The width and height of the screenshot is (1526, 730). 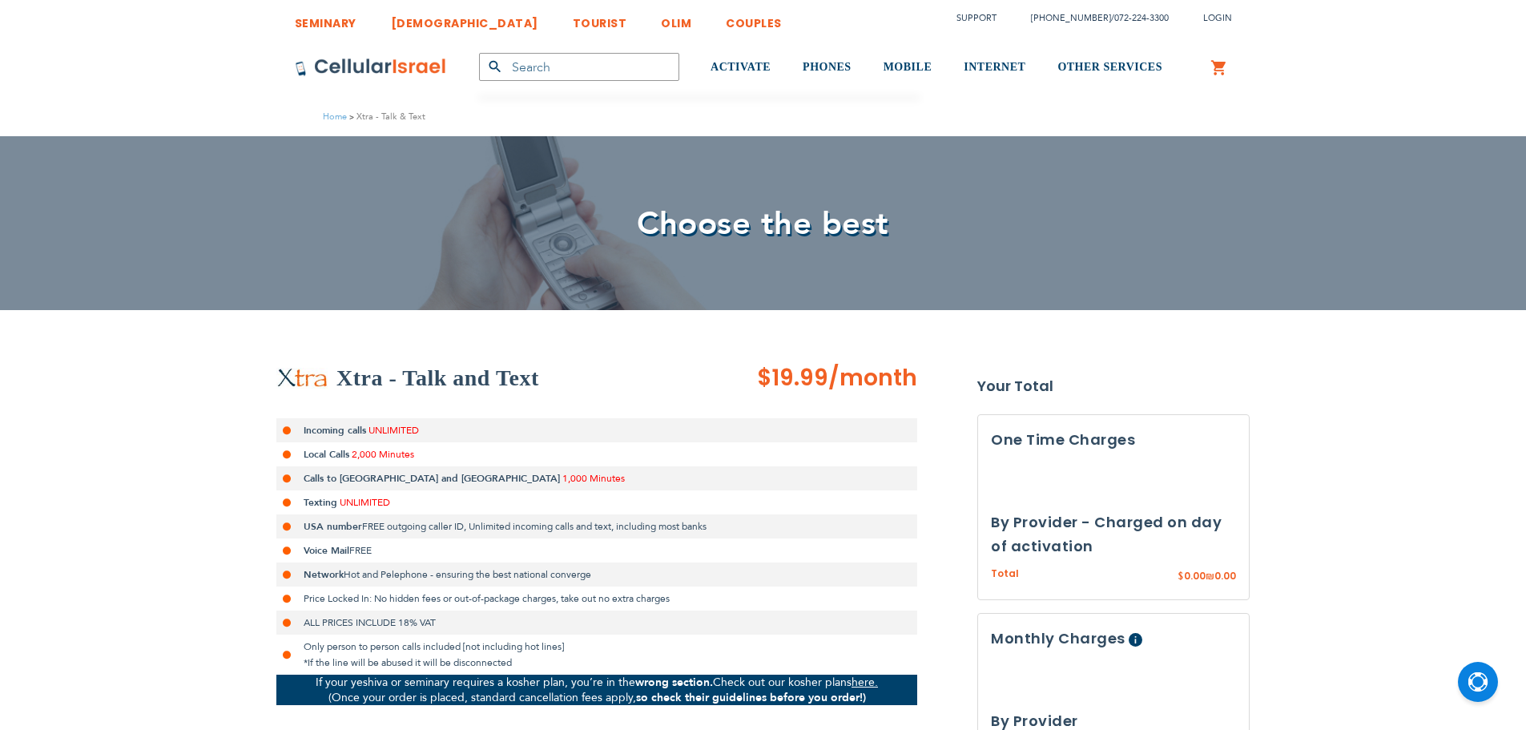 I want to click on strong: Network, so click(x=324, y=574).